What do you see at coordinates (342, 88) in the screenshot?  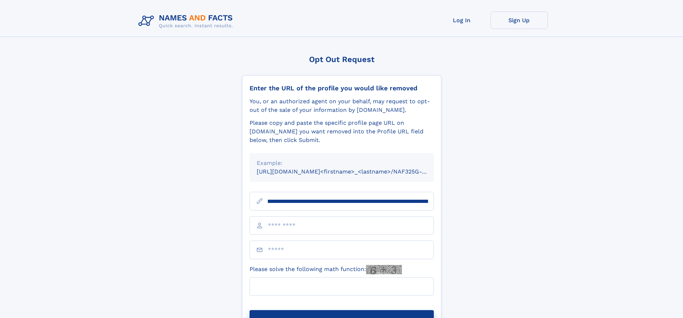 I see `div: Enter the URL of the profile you would like removed` at bounding box center [342, 88].